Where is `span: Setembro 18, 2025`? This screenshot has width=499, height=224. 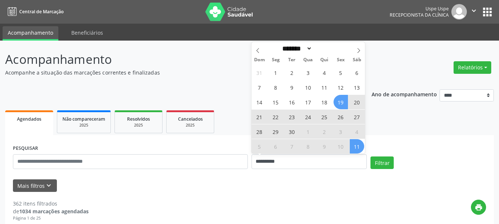 span: Setembro 18, 2025 is located at coordinates (324, 102).